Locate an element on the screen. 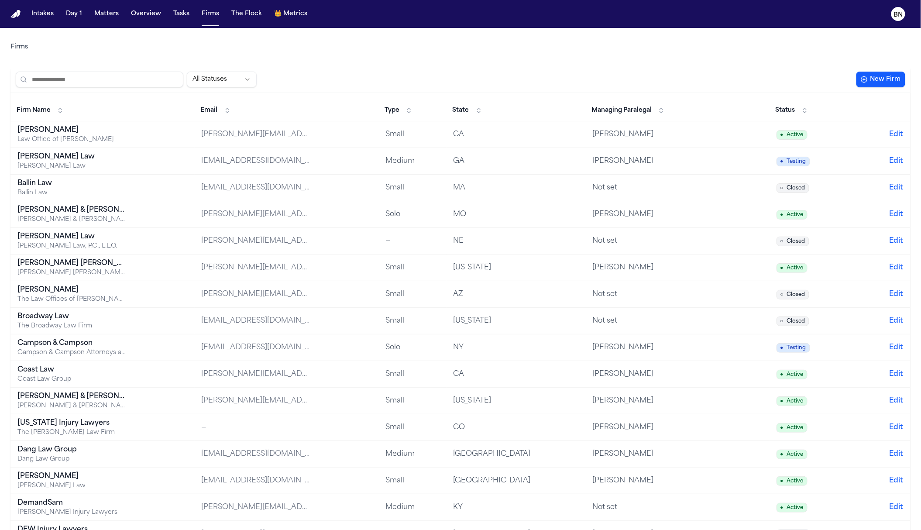  div: Campson & Campson is located at coordinates (72, 343).